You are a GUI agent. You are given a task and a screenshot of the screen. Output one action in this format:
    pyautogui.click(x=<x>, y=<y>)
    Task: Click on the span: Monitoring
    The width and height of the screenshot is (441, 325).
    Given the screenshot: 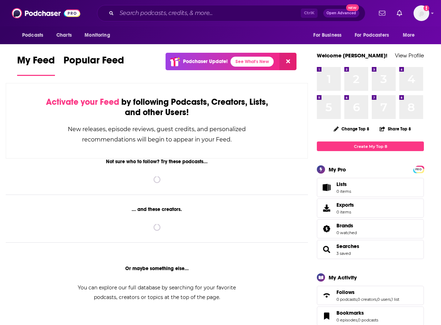 What is the action you would take?
    pyautogui.click(x=97, y=35)
    